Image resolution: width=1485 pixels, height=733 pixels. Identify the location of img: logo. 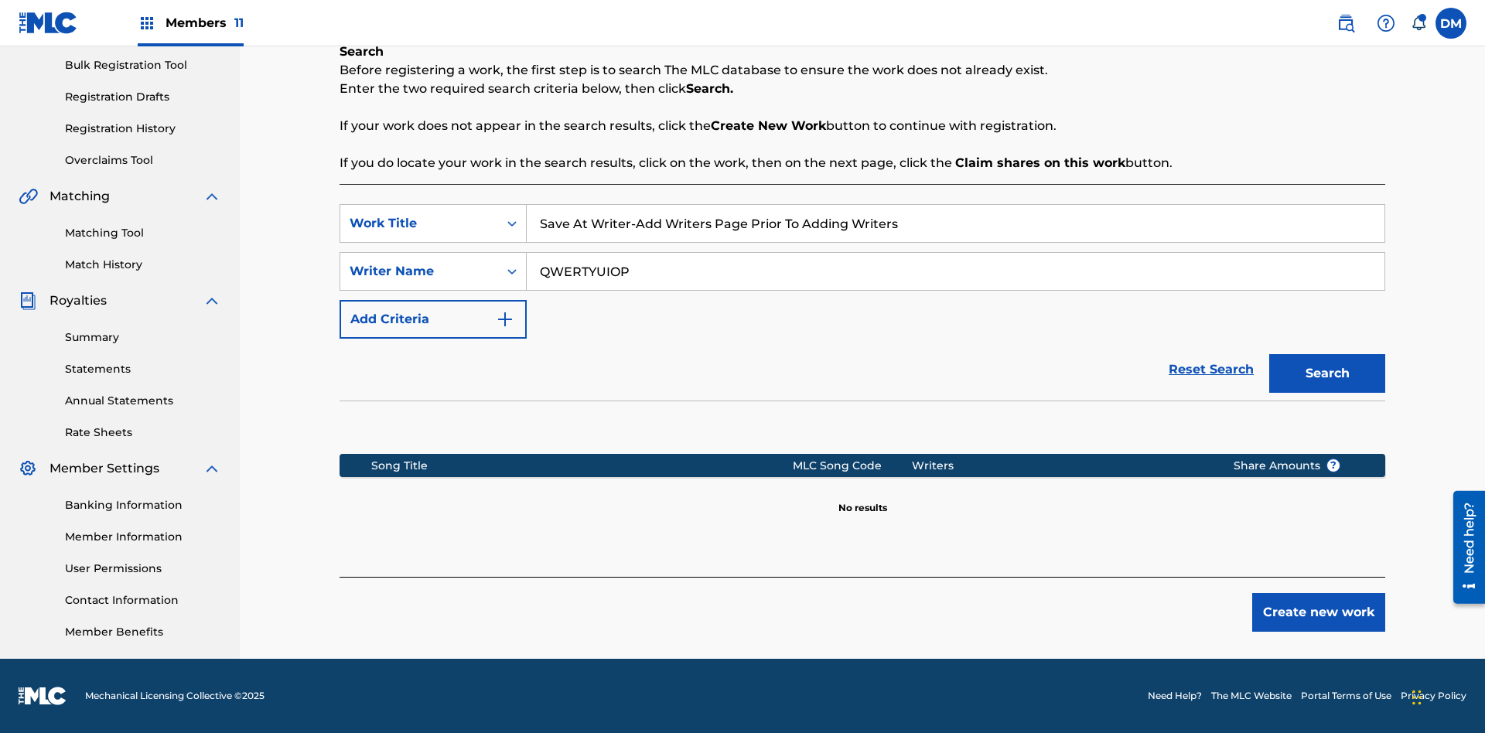
(43, 696).